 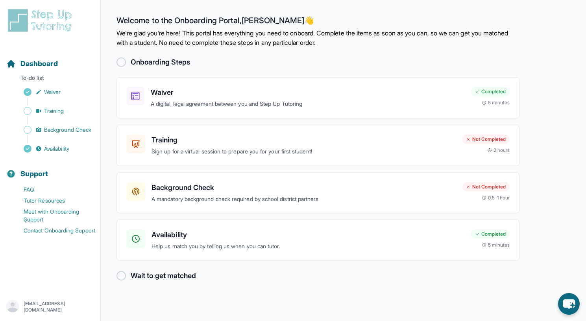 What do you see at coordinates (53, 130) in the screenshot?
I see `a: Background Check` at bounding box center [53, 130].